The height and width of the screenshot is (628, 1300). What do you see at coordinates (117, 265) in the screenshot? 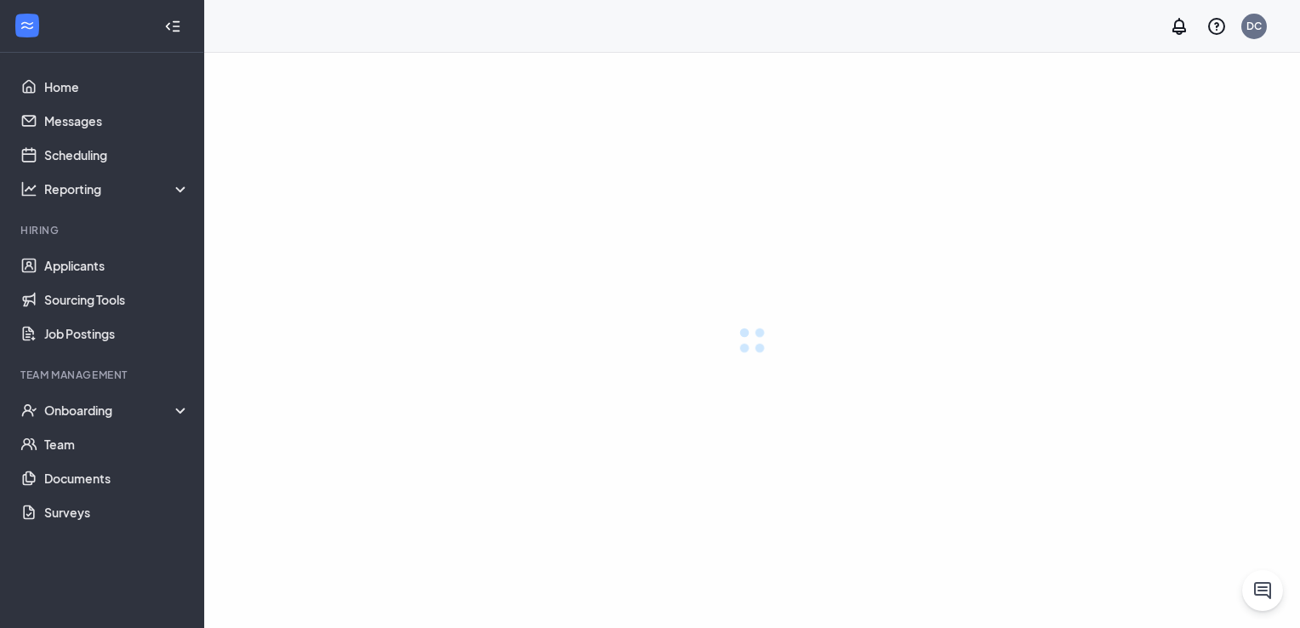
I see `a: Applicants` at bounding box center [117, 265].